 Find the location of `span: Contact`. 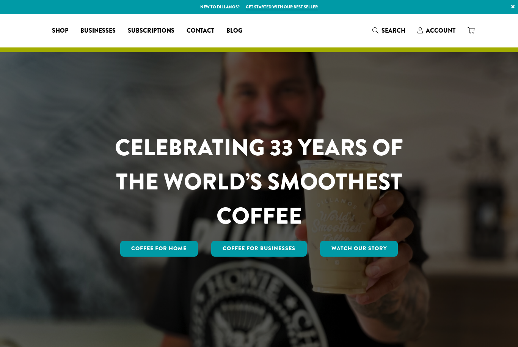

span: Contact is located at coordinates (200, 31).